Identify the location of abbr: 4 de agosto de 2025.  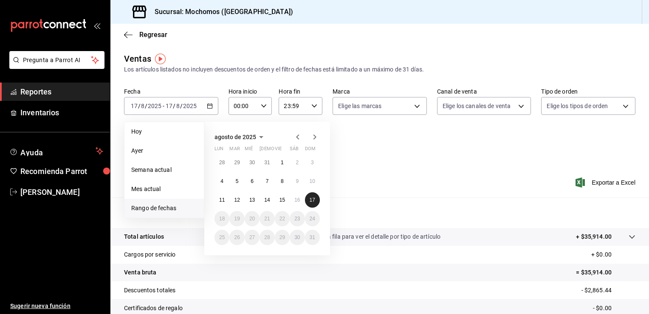
(222, 181).